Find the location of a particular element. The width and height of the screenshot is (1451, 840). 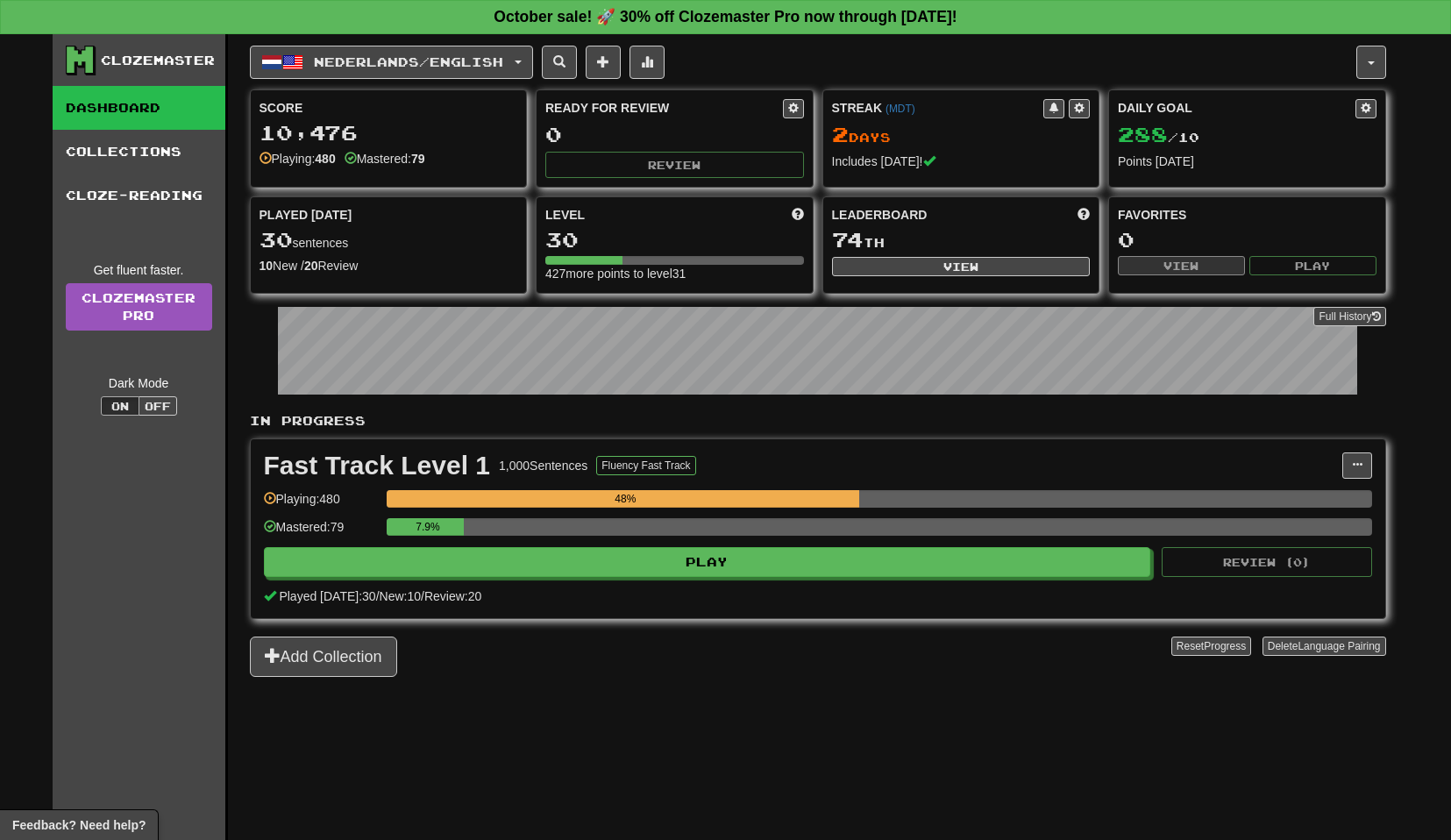

div: 427 more points to level 31 is located at coordinates (674, 273).